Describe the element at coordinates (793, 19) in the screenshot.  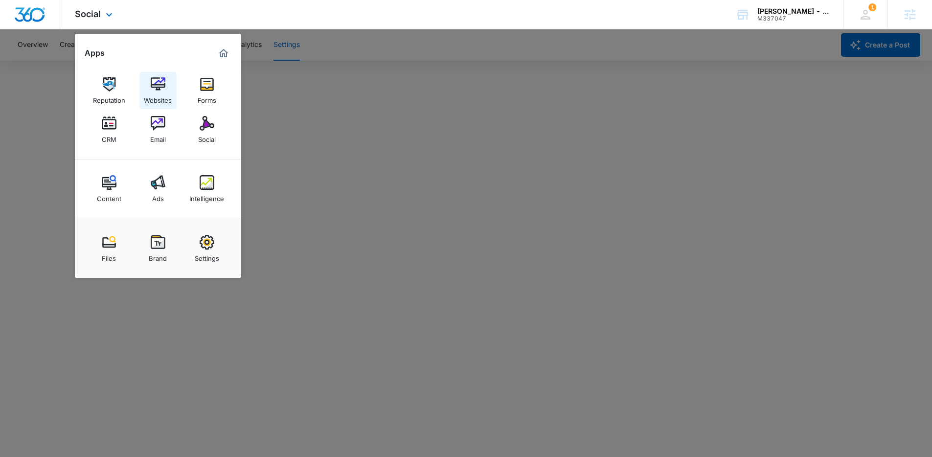
I see `div: account id` at that location.